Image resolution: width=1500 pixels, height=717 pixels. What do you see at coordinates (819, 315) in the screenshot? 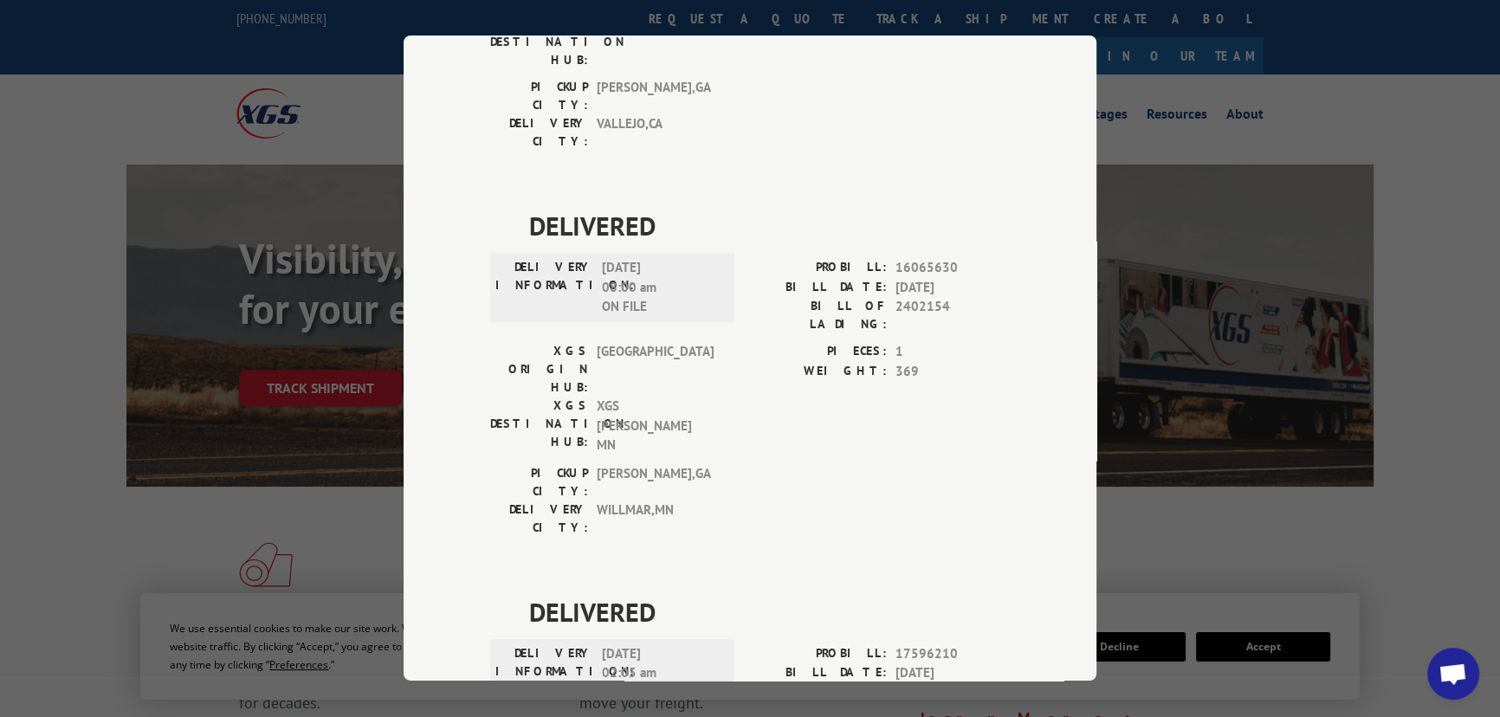
I see `label: BILL OF LADING:` at bounding box center [819, 315].